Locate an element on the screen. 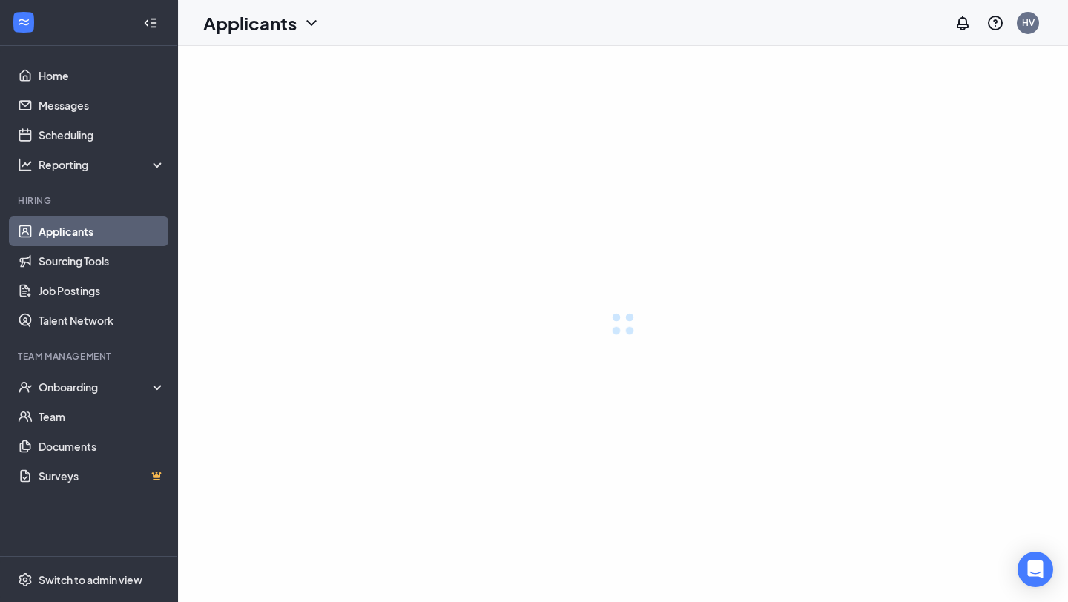 The image size is (1068, 602). svg: ChevronDown is located at coordinates (312, 23).